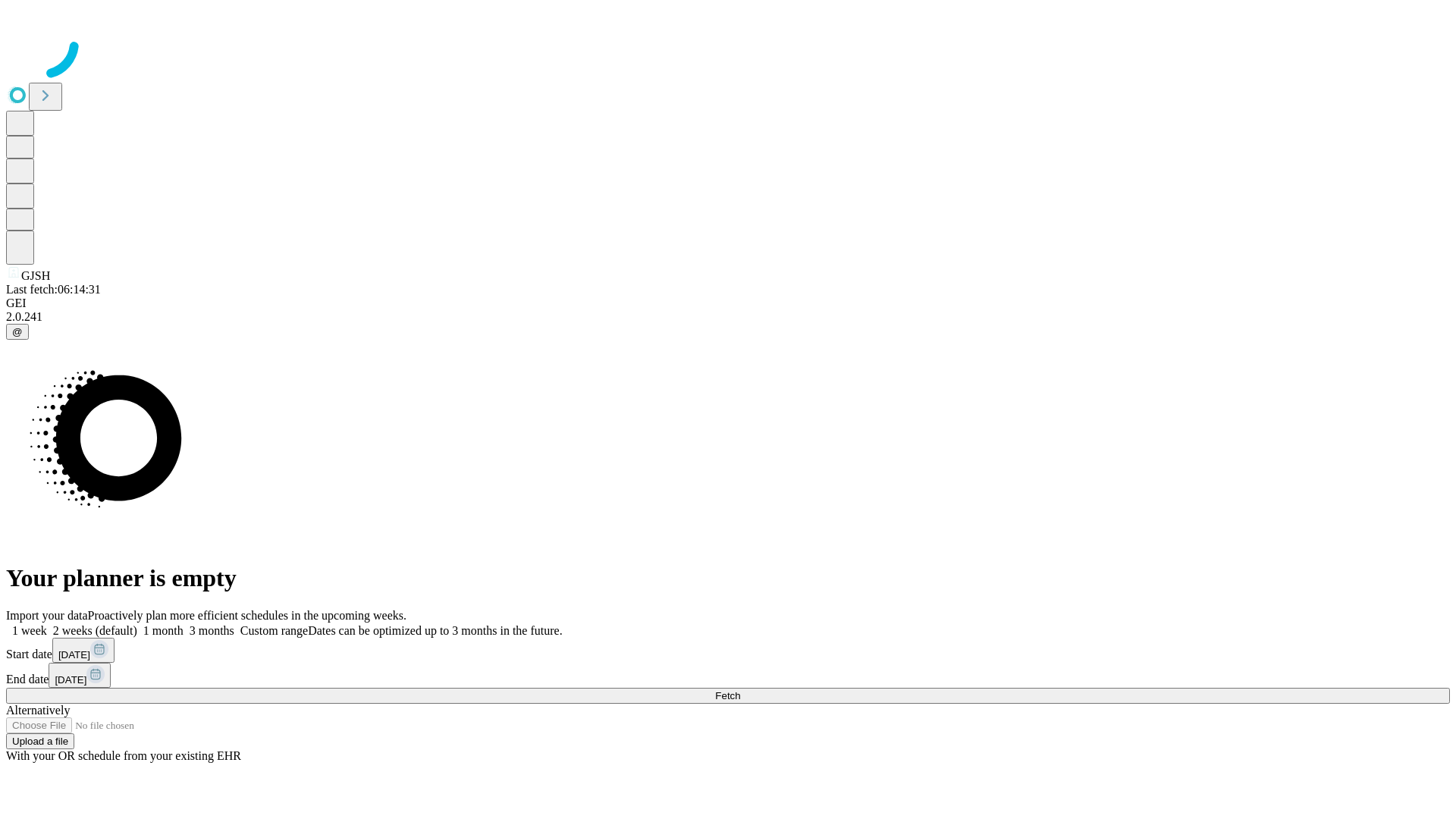 Image resolution: width=1456 pixels, height=819 pixels. What do you see at coordinates (94, 630) in the screenshot?
I see `span: 2 weeks (default)` at bounding box center [94, 630].